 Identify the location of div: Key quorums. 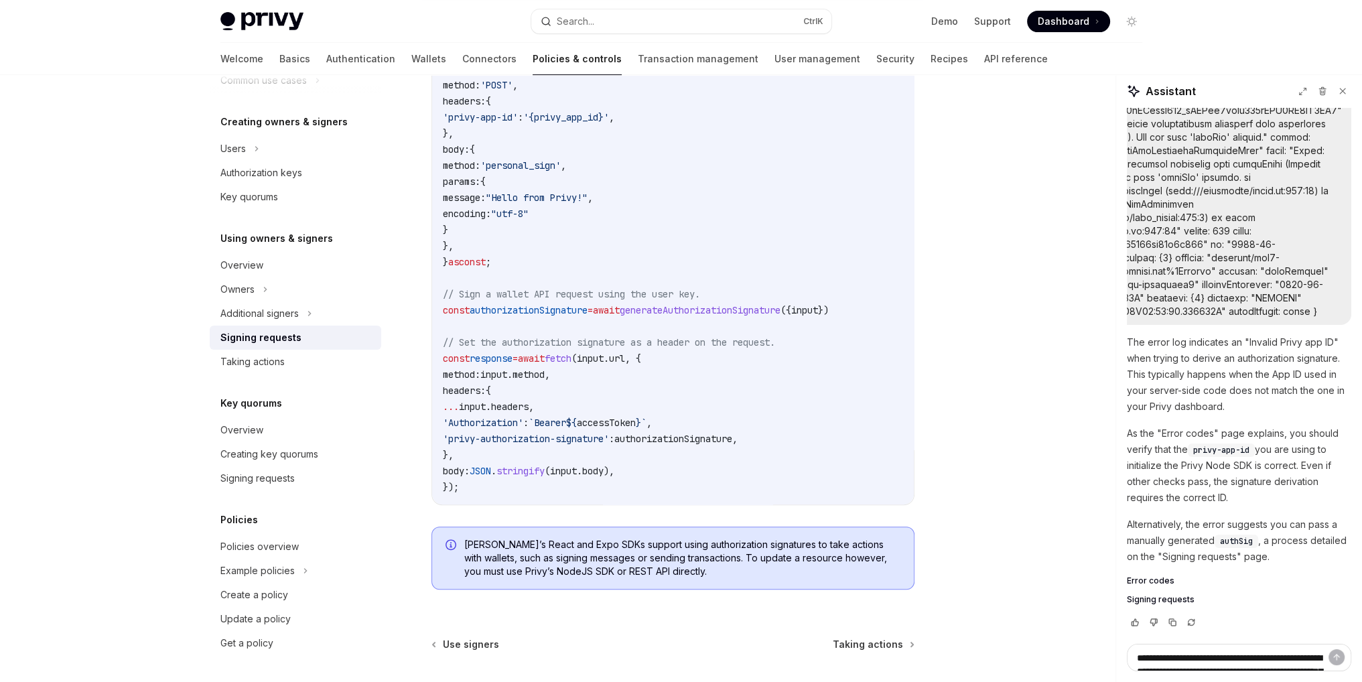
(249, 197).